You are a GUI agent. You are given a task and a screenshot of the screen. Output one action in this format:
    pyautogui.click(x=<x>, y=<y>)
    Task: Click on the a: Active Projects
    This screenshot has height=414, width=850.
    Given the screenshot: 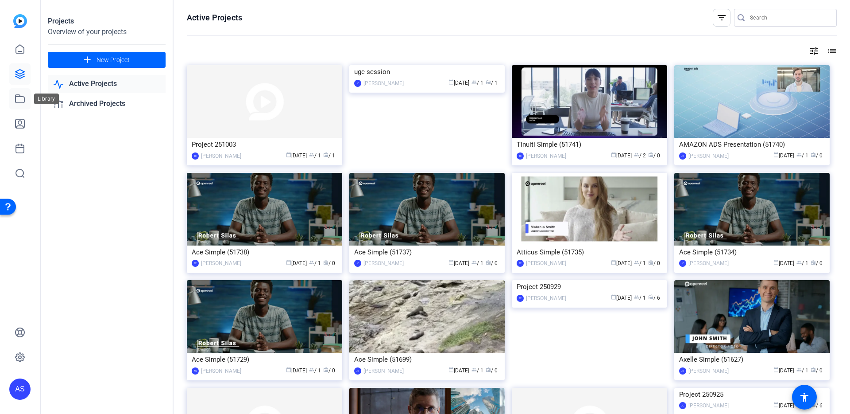 What is the action you would take?
    pyautogui.click(x=107, y=84)
    